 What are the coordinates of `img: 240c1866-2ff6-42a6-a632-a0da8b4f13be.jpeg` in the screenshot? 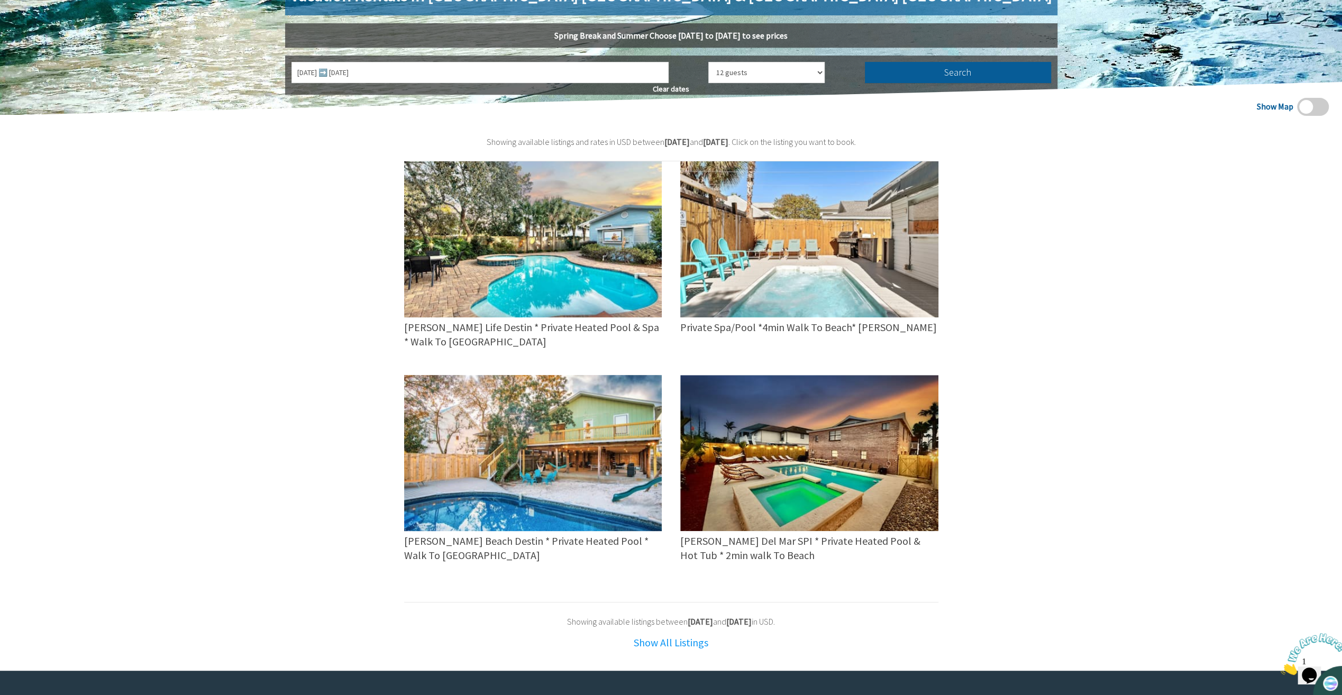 It's located at (533, 239).